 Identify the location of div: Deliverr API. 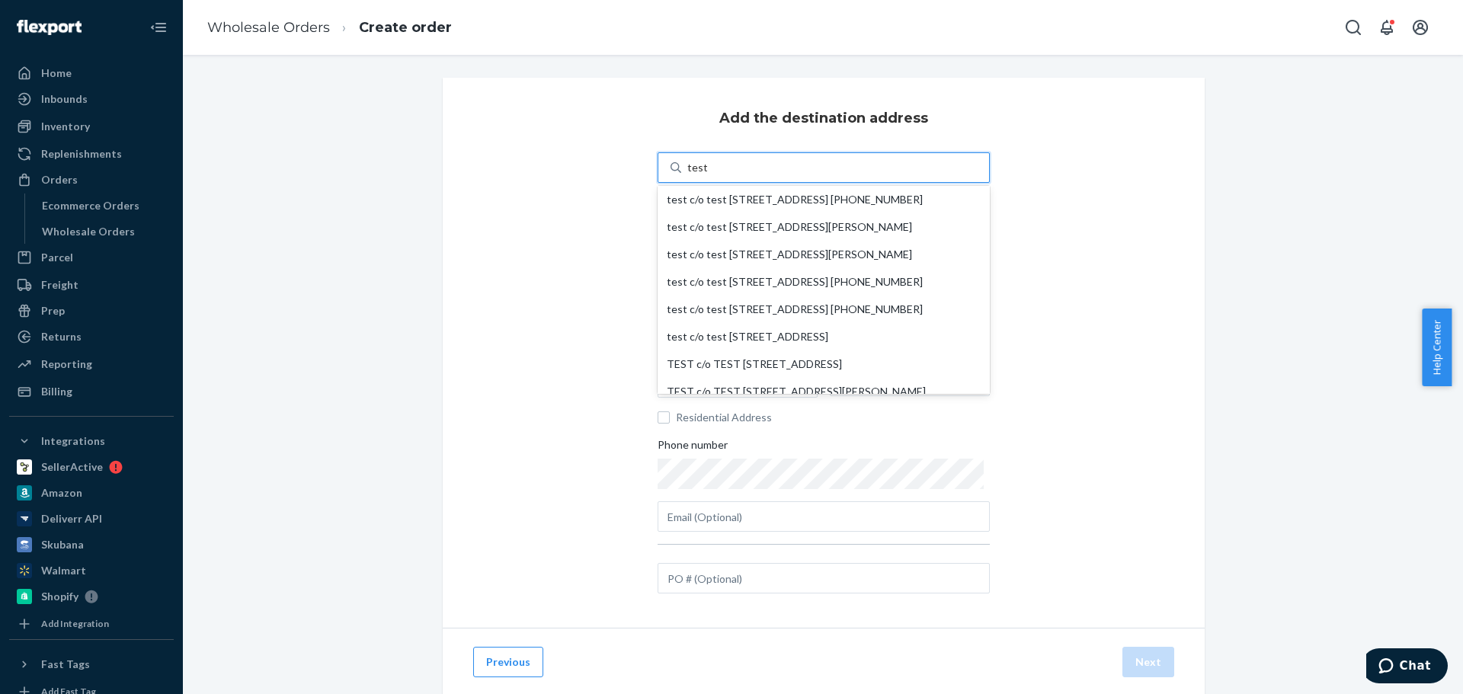
(72, 519).